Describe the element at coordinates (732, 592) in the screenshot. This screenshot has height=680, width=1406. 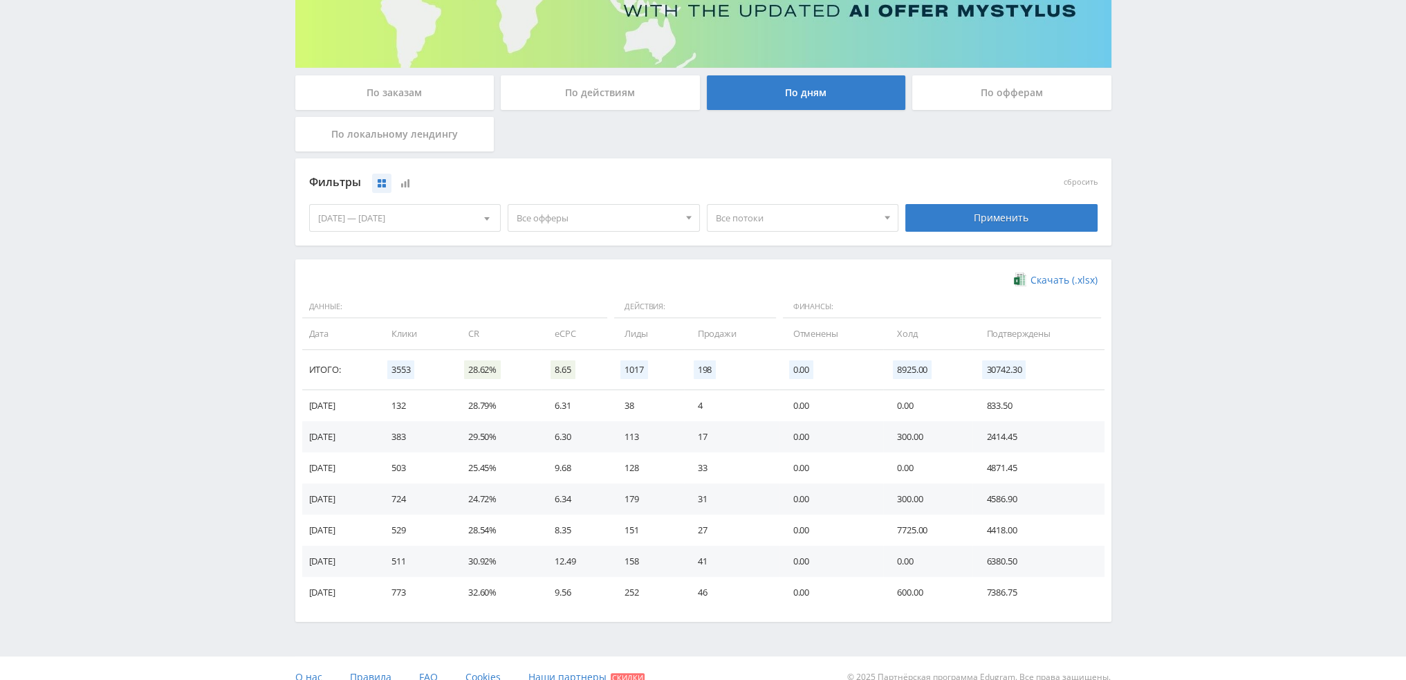
I see `td: 46` at that location.